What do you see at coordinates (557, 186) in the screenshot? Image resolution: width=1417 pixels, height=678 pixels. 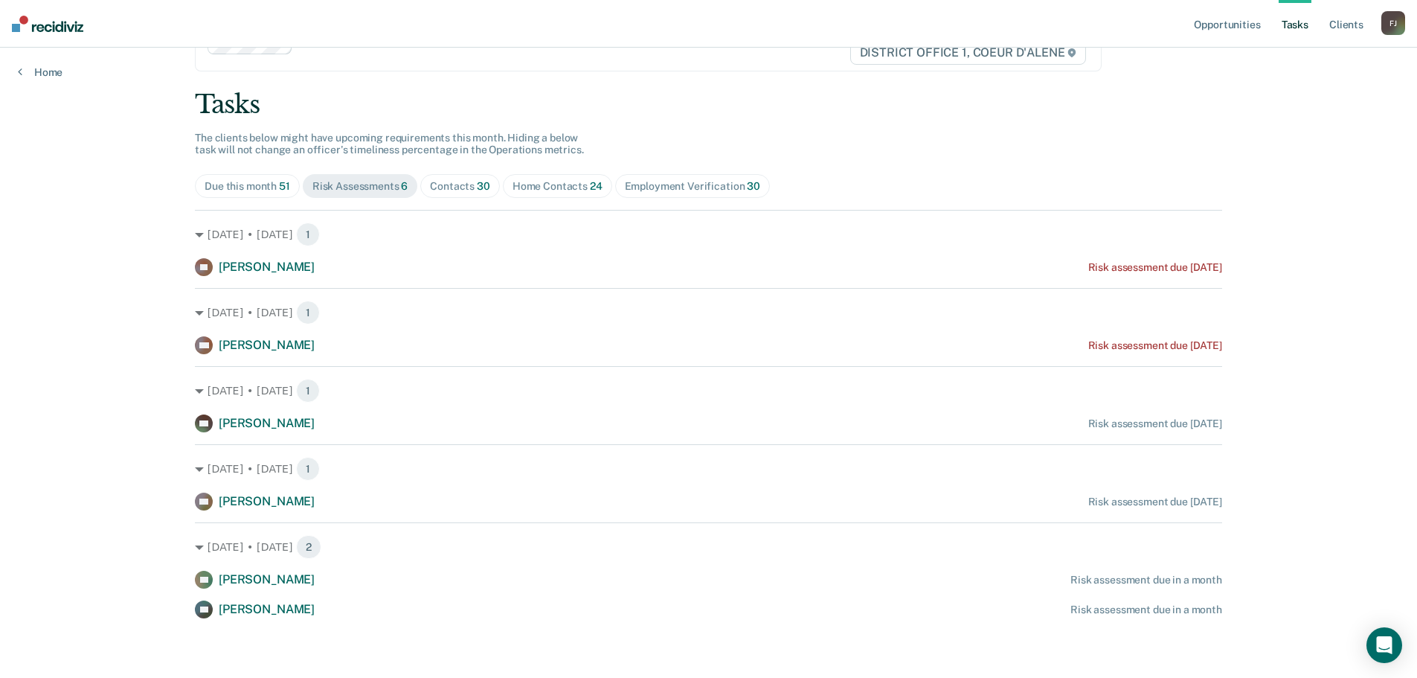 I see `div: Home Contacts` at bounding box center [557, 186].